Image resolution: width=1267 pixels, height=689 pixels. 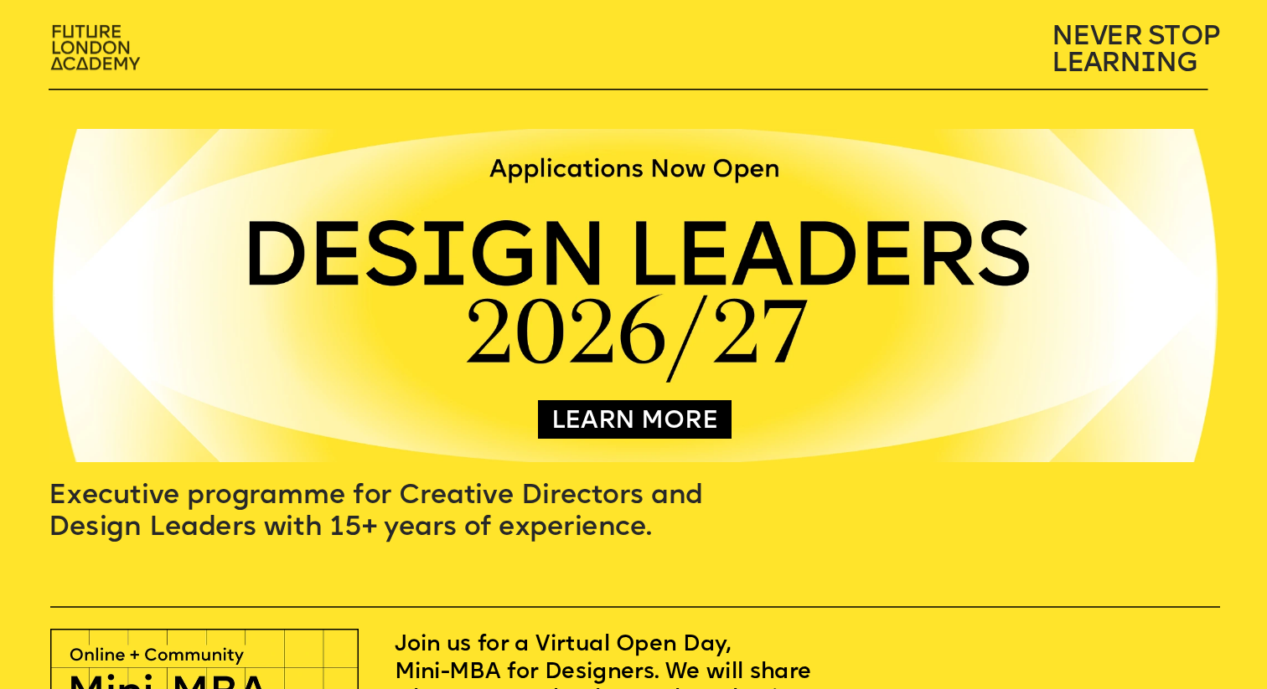 I want to click on img: upload-2f72e7a8-3806-41e8-b55b-d754ac055a4a.png, so click(x=97, y=49).